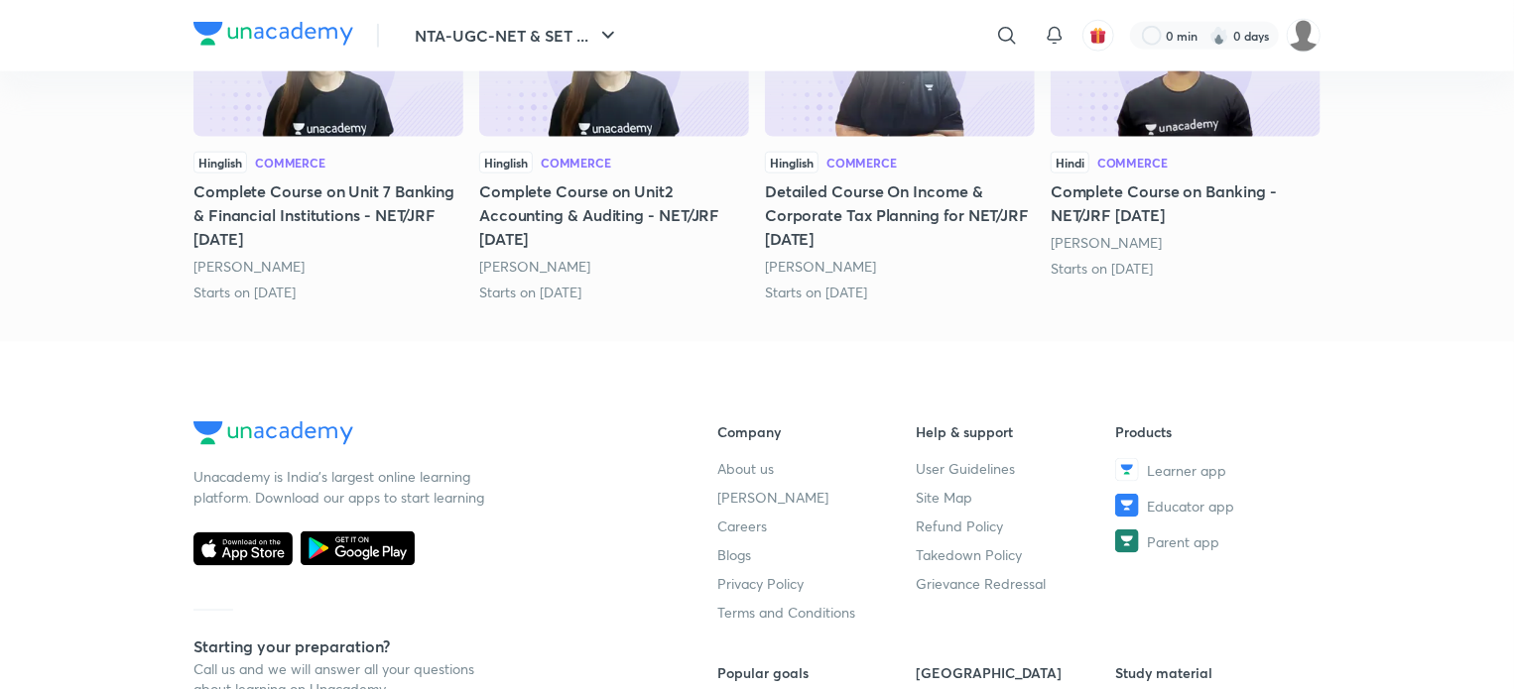  Describe the element at coordinates (1186, 269) in the screenshot. I see `div: Starts on 1st Oct` at that location.